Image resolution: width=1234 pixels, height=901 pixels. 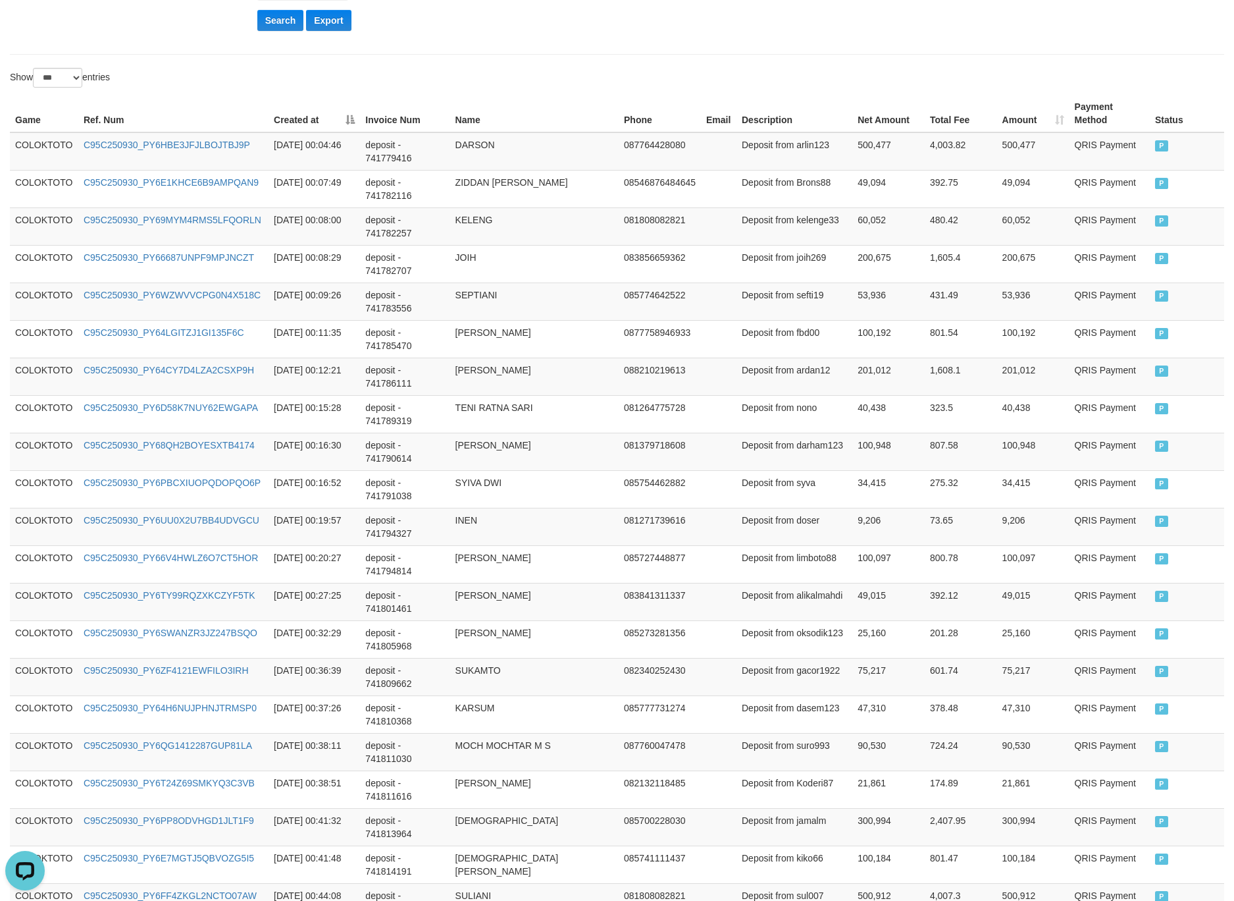 What do you see at coordinates (719, 113) in the screenshot?
I see `th: Email` at bounding box center [719, 113].